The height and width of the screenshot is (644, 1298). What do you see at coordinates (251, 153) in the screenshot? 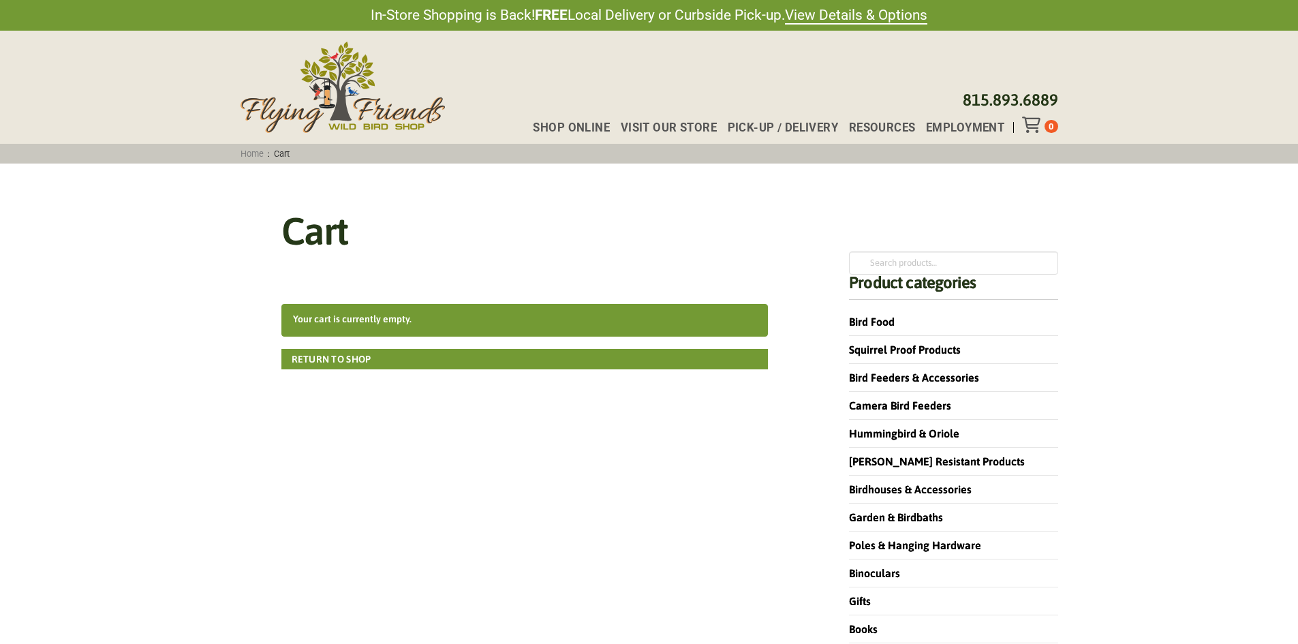
I see `a: Home` at bounding box center [251, 153].